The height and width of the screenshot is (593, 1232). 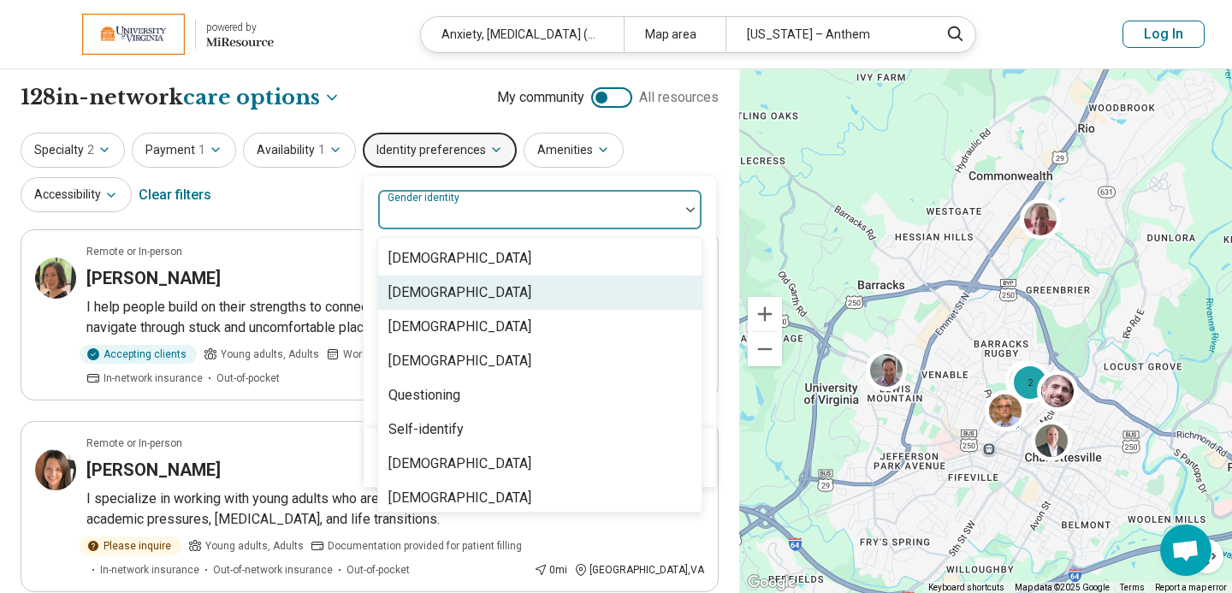 I want to click on span: My community, so click(x=541, y=98).